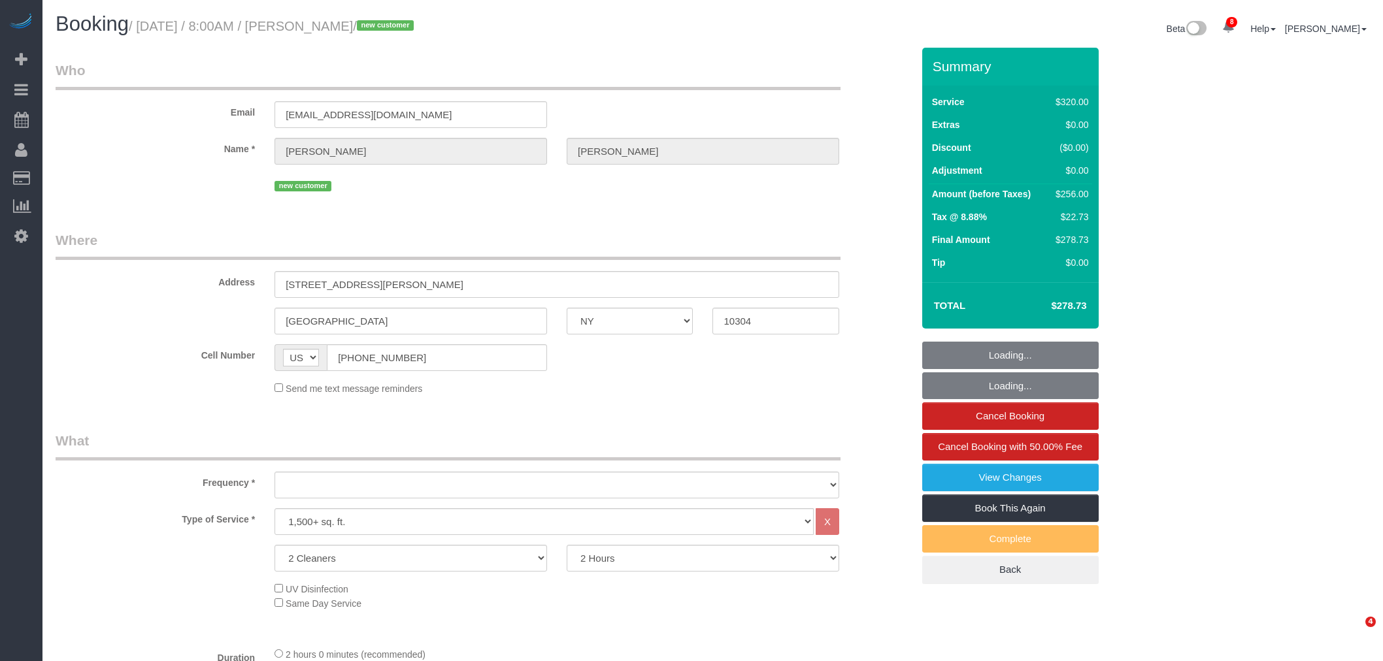 The image size is (1383, 661). What do you see at coordinates (959, 217) in the screenshot?
I see `label: Tax @ 8.88%` at bounding box center [959, 217].